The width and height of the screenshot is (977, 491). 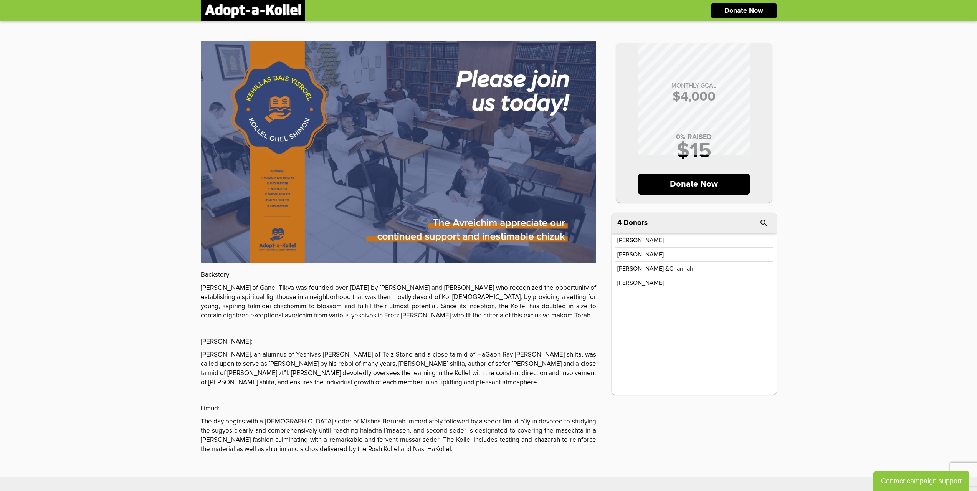 What do you see at coordinates (398, 409) in the screenshot?
I see `p: Limud:` at bounding box center [398, 409].